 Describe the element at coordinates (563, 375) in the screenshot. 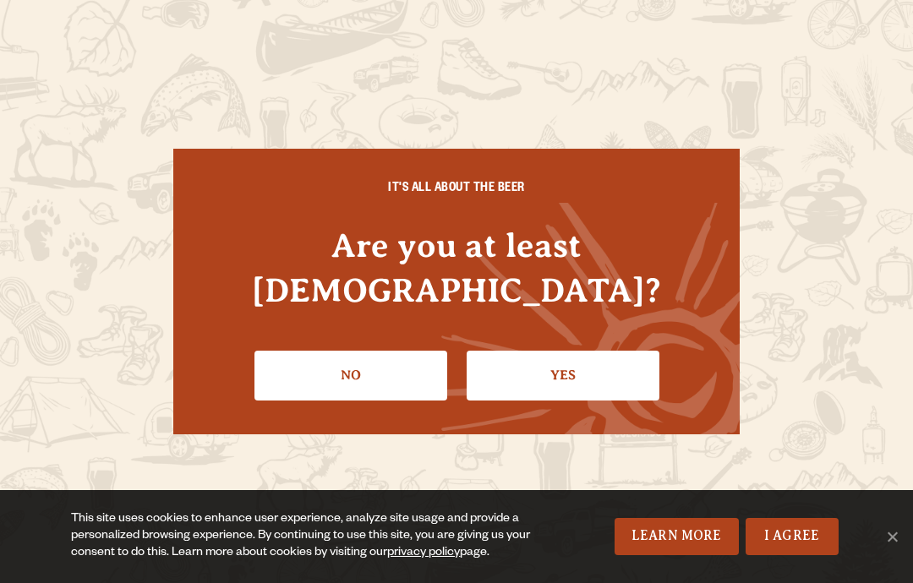

I see `a: Confirm I'm 21 or older` at that location.